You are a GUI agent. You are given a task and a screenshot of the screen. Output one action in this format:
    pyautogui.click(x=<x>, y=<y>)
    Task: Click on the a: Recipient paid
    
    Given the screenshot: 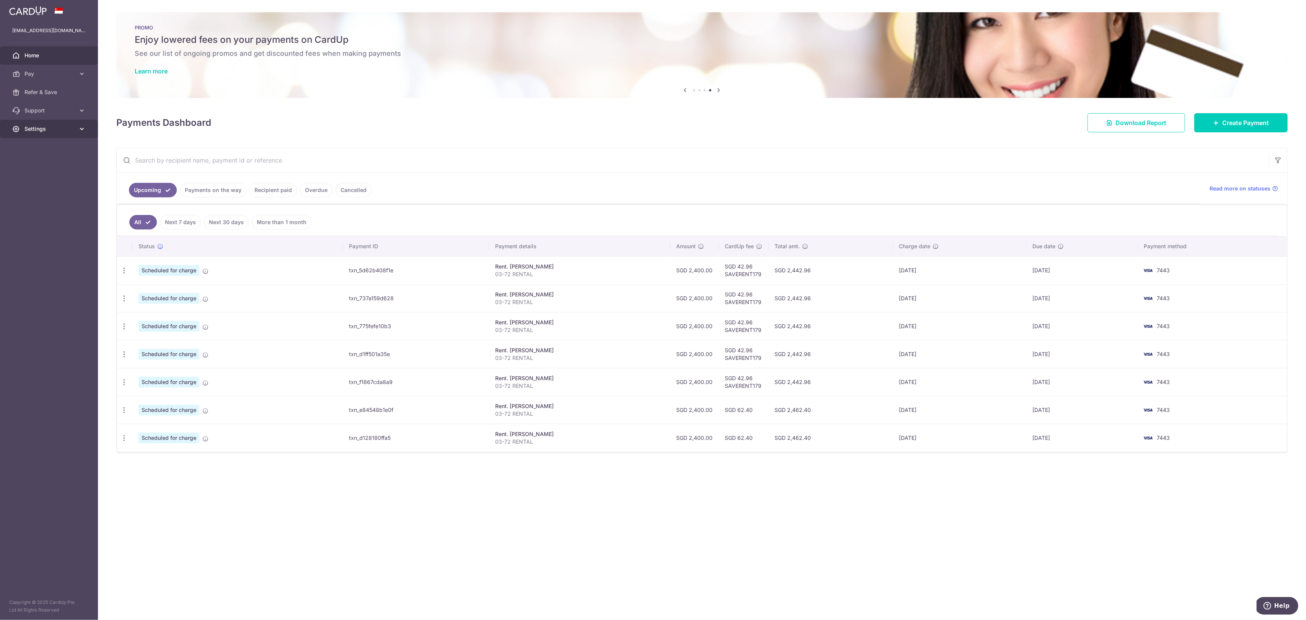 What is the action you would take?
    pyautogui.click(x=273, y=190)
    